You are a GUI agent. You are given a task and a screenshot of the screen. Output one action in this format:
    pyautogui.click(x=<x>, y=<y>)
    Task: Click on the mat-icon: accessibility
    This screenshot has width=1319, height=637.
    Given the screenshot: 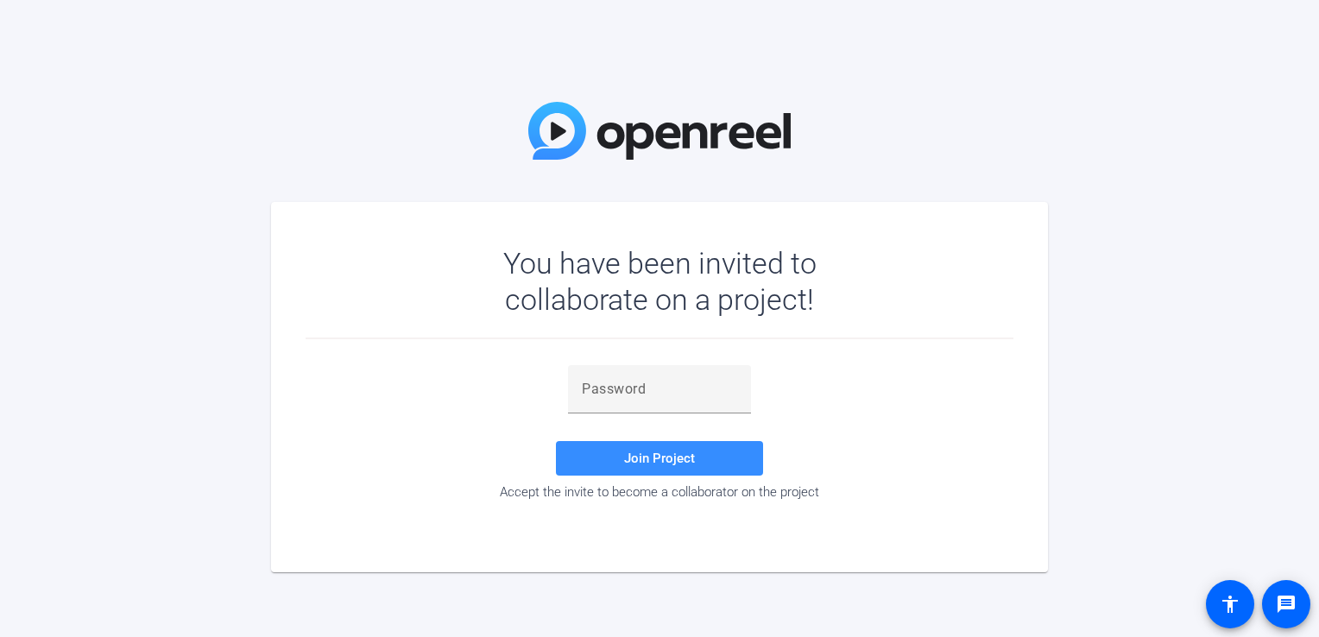 What is the action you would take?
    pyautogui.click(x=1230, y=604)
    